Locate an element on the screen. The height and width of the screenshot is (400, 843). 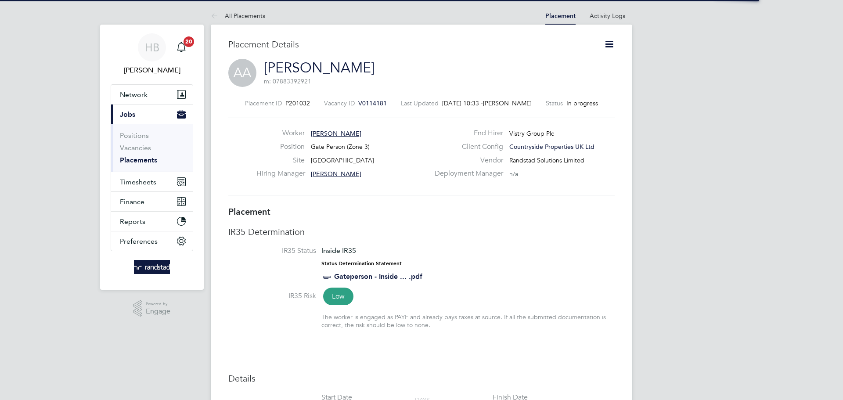
label: Hiring Manager is located at coordinates (281, 173).